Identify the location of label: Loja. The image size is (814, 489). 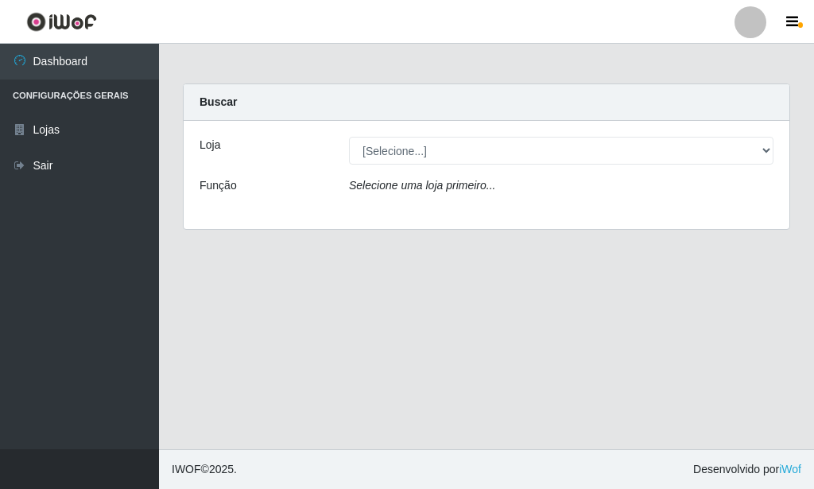
(210, 145).